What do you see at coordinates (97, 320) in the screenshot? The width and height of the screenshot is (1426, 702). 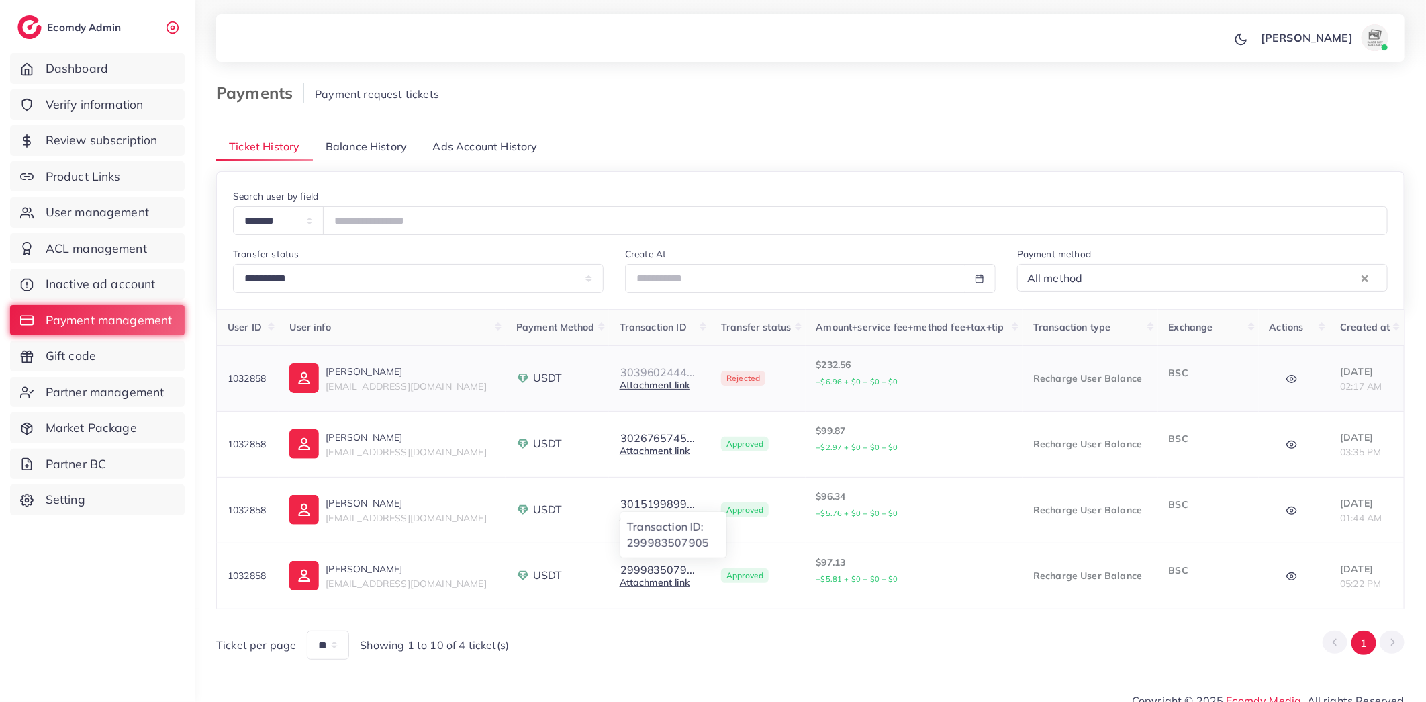 I see `a: Payment management` at bounding box center [97, 320].